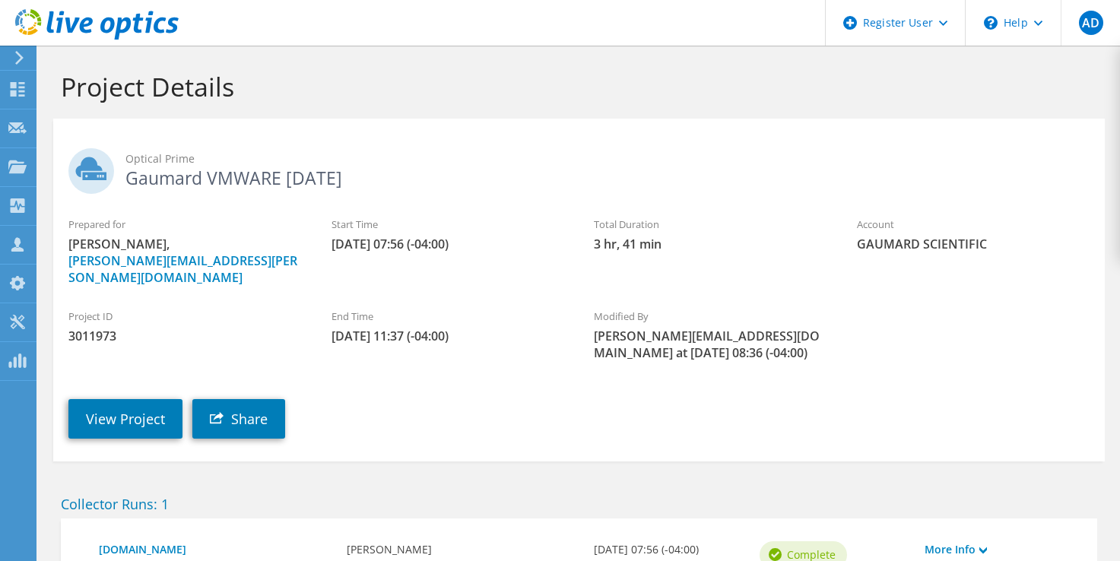 The image size is (1120, 561). What do you see at coordinates (448, 316) in the screenshot?
I see `label: End Time` at bounding box center [448, 316].